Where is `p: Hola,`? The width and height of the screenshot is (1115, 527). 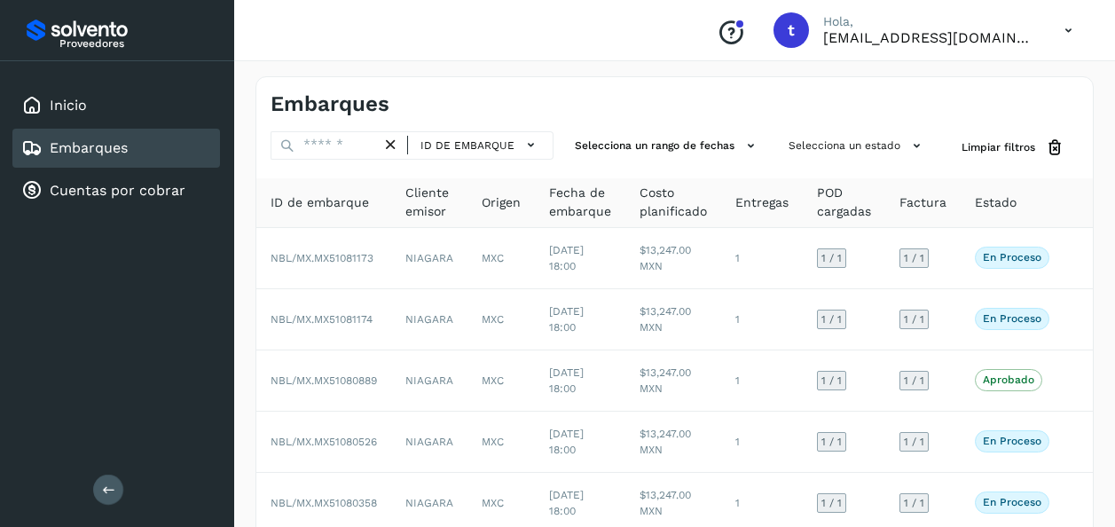 p: Hola, is located at coordinates (929, 21).